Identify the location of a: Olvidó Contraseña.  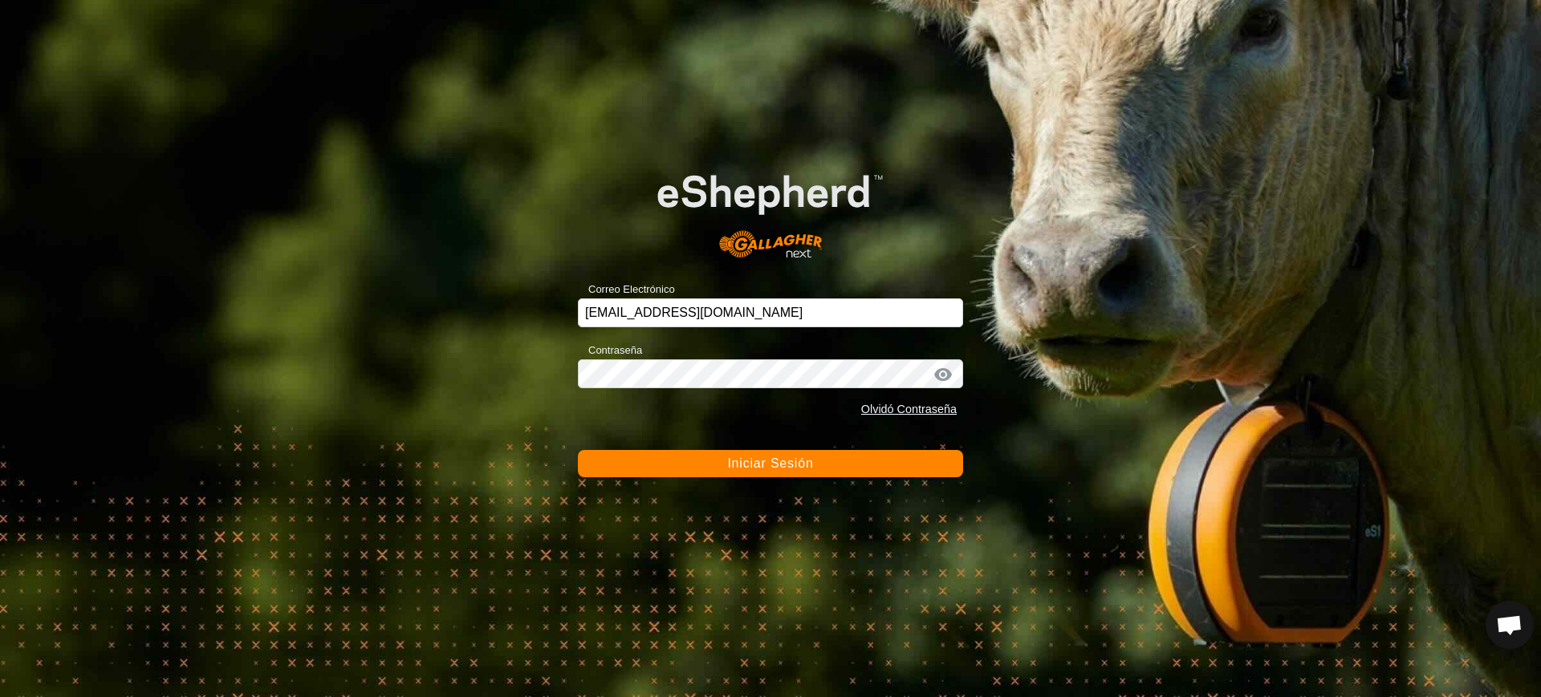
(908, 409).